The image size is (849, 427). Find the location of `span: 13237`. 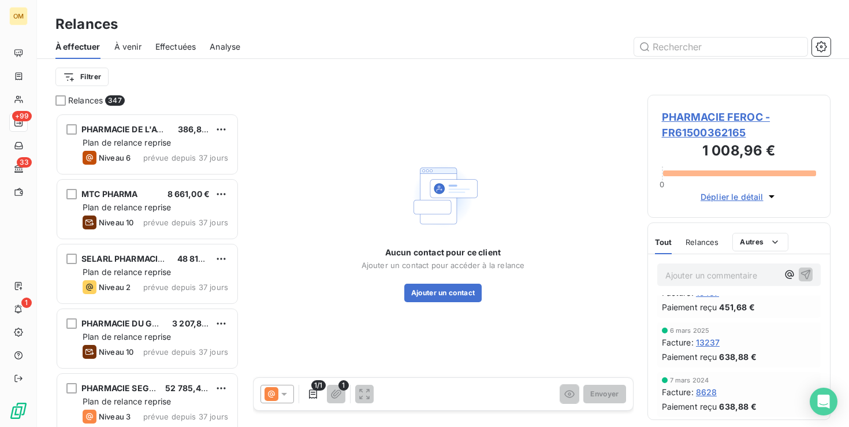

span: 13237 is located at coordinates (708, 342).